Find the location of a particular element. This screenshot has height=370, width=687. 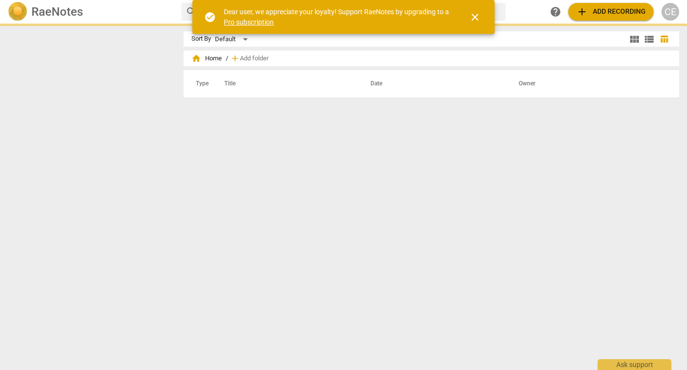

h2: RaeNotes is located at coordinates (57, 12).